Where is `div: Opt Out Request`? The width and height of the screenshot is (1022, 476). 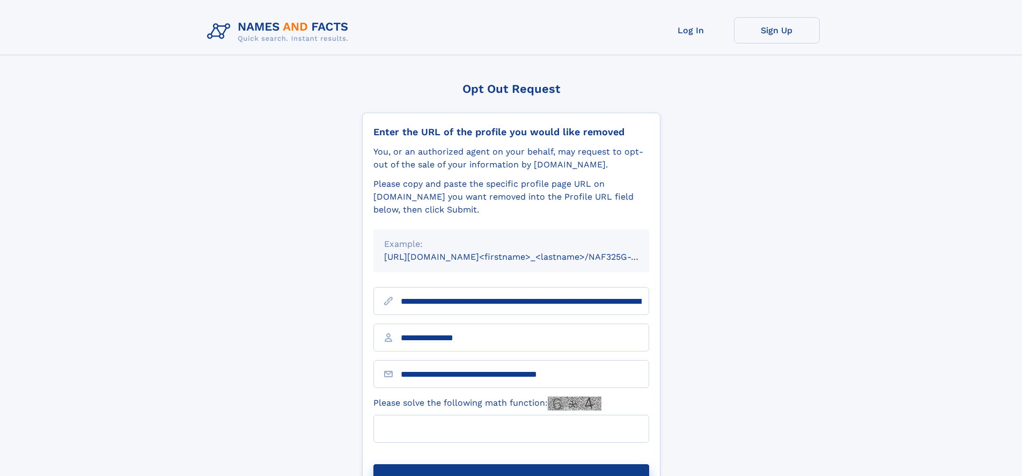
div: Opt Out Request is located at coordinates (511, 89).